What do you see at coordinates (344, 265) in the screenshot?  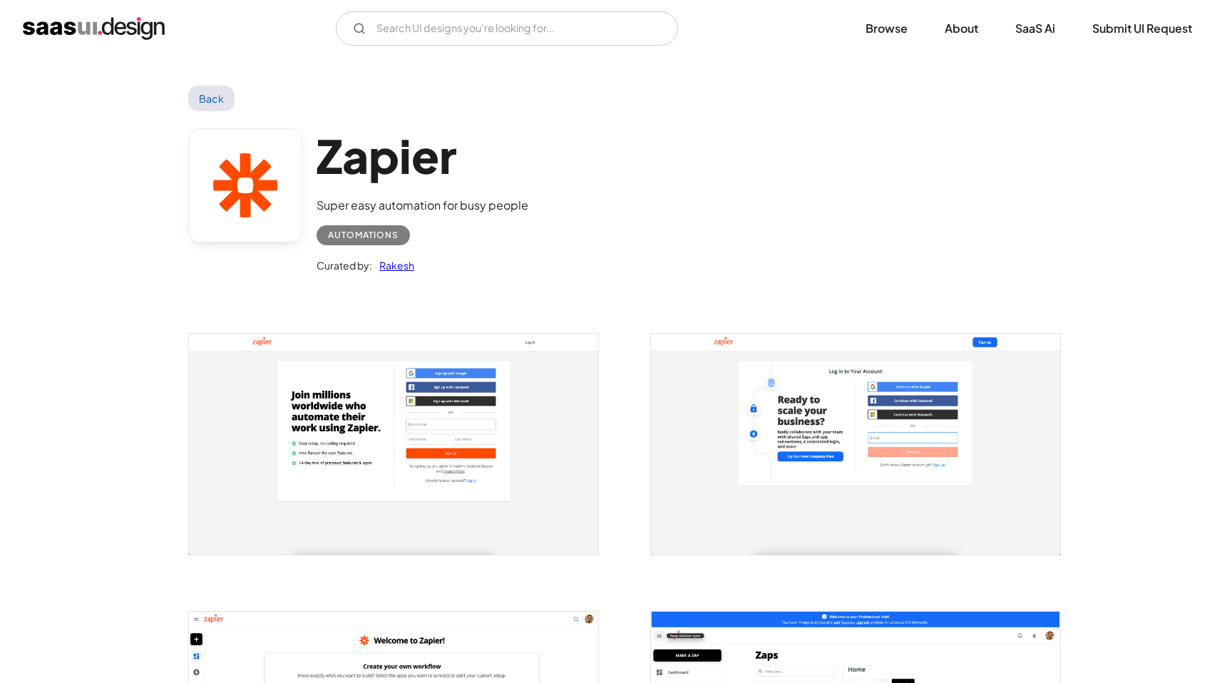 I see `div: Curated by:` at bounding box center [344, 265].